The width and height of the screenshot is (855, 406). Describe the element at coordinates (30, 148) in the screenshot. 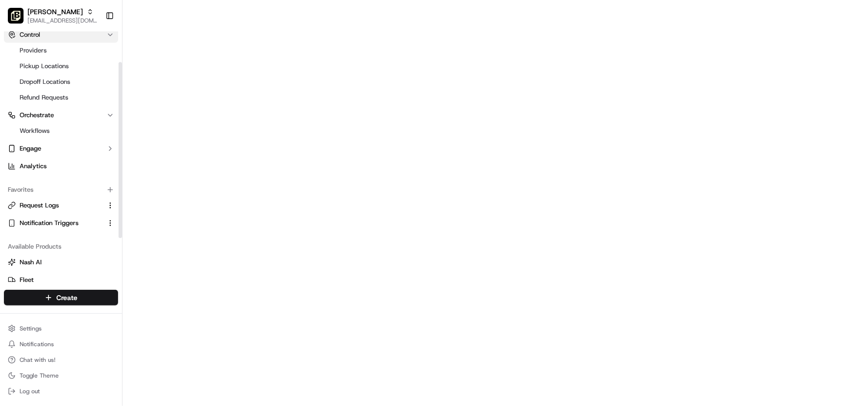

I see `span: Engage` at that location.